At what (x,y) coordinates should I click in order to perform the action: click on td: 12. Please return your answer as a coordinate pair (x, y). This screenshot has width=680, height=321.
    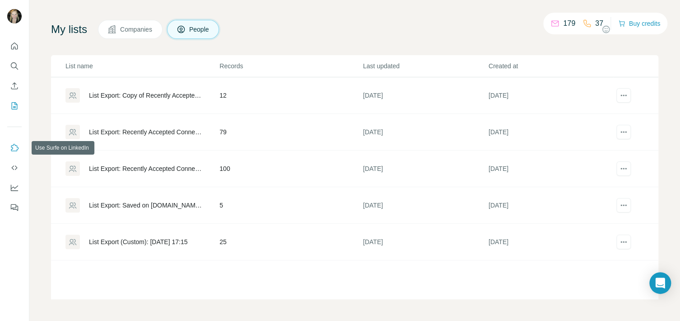
    Looking at the image, I should click on (291, 95).